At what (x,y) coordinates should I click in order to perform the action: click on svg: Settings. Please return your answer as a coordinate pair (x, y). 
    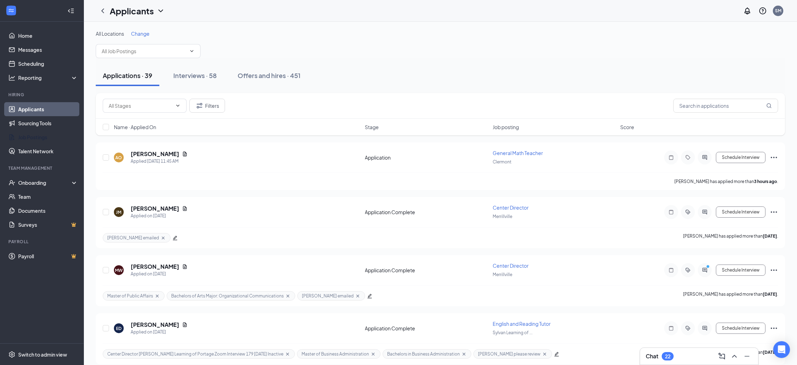
    Looking at the image, I should click on (12, 354).